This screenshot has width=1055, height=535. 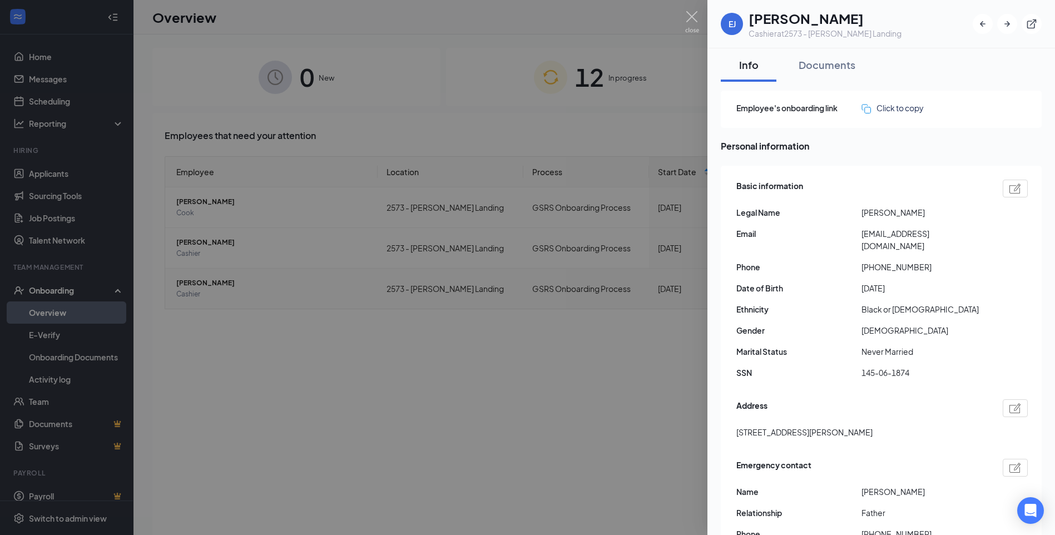 What do you see at coordinates (924, 373) in the screenshot?
I see `span: 145-06-1874` at bounding box center [924, 373].